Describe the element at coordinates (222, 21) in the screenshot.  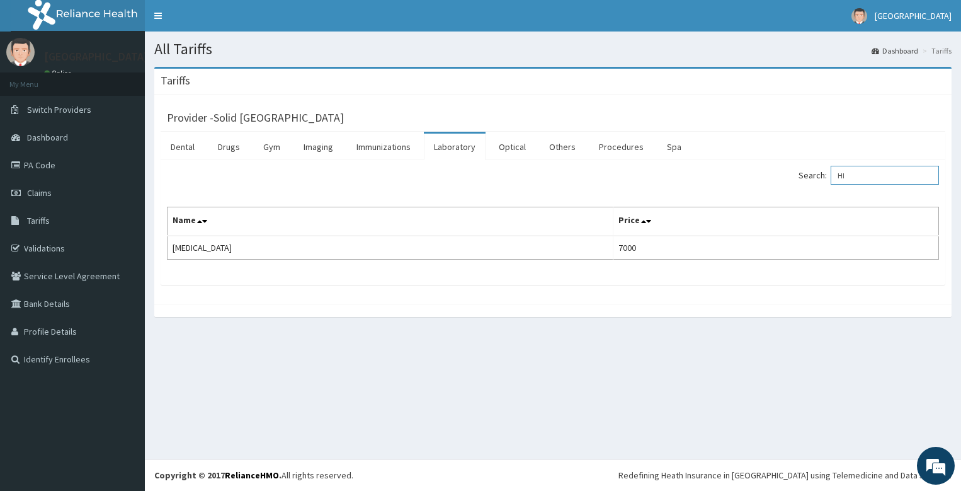
I see `div: Minimize live chat window` at that location.